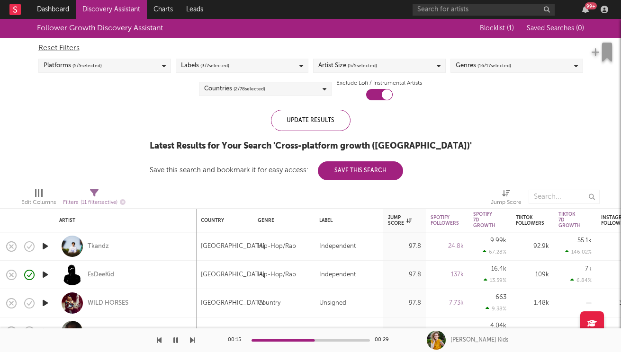 This screenshot has height=352, width=621. What do you see at coordinates (564, 197) in the screenshot?
I see `input: Search...` at bounding box center [564, 197].